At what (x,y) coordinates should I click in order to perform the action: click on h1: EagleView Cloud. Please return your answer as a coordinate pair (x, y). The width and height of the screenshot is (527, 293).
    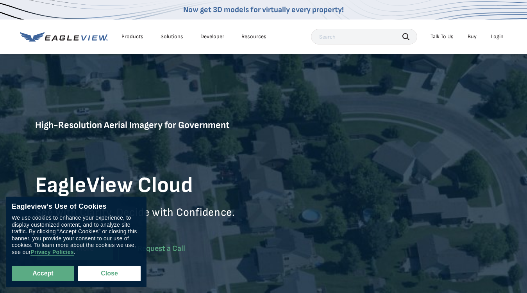
    Looking at the image, I should click on (149, 186).